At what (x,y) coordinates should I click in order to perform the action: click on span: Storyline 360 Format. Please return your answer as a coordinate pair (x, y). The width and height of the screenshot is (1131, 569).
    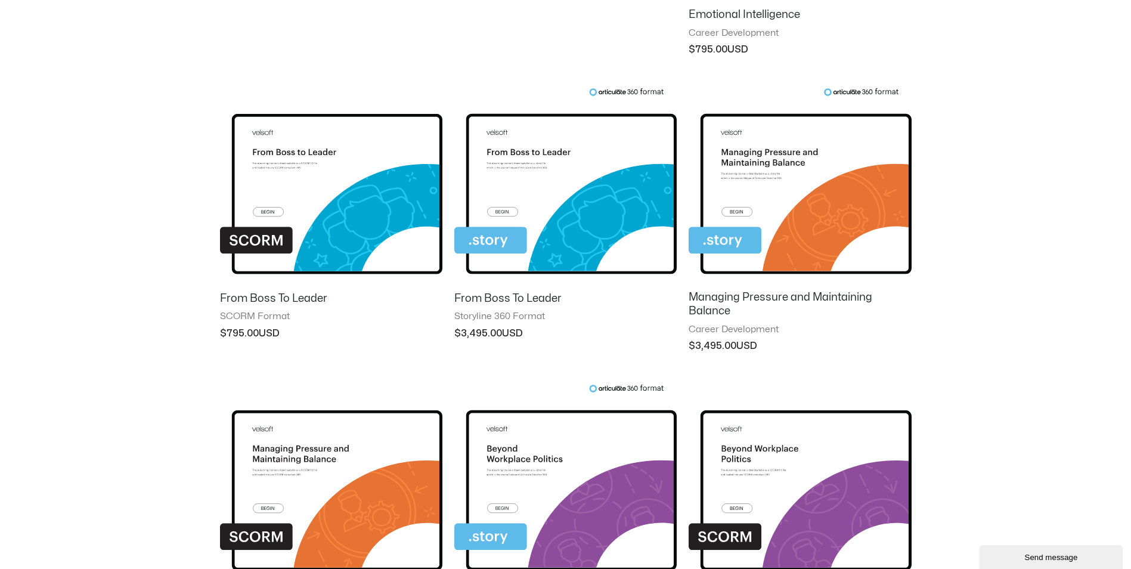
    Looking at the image, I should click on (565, 317).